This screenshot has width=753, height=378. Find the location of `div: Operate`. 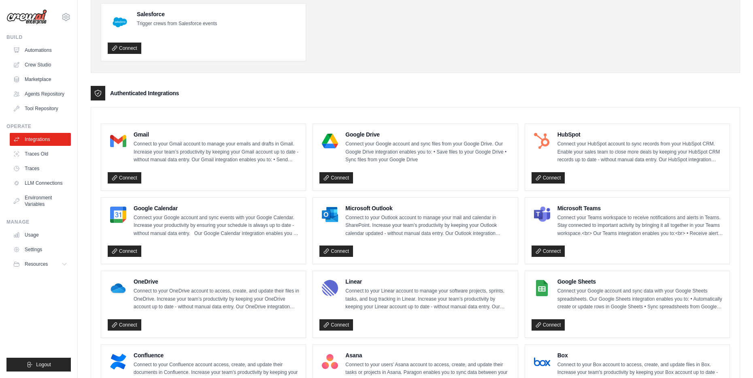

div: Operate is located at coordinates (38, 126).